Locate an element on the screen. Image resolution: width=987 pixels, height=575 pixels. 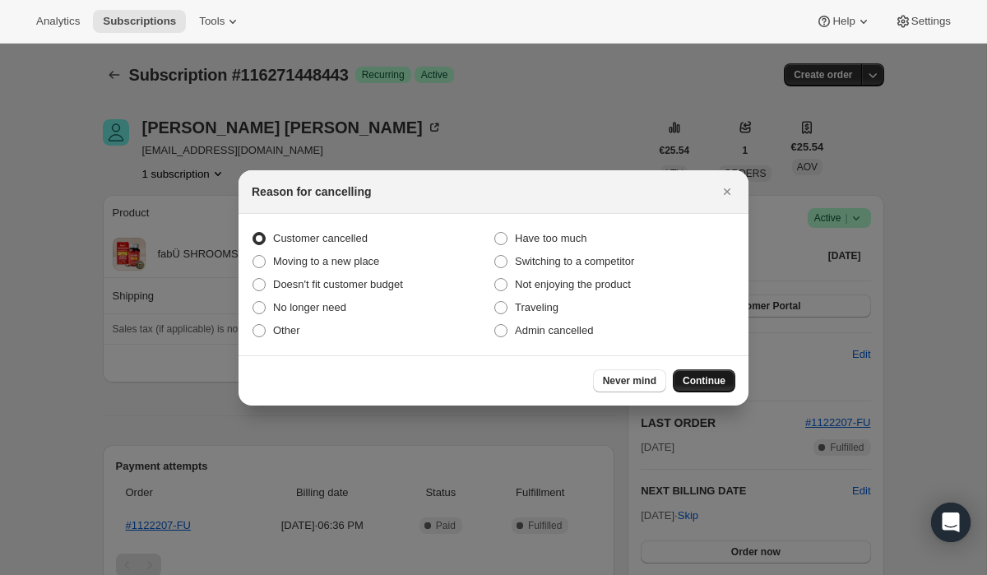
button: Never mind is located at coordinates (629, 381).